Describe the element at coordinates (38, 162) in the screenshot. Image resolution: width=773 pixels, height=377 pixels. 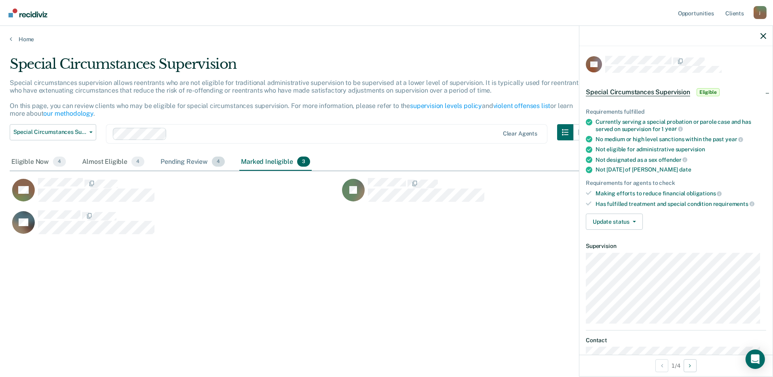
I see `div: Eligible Now` at that location.